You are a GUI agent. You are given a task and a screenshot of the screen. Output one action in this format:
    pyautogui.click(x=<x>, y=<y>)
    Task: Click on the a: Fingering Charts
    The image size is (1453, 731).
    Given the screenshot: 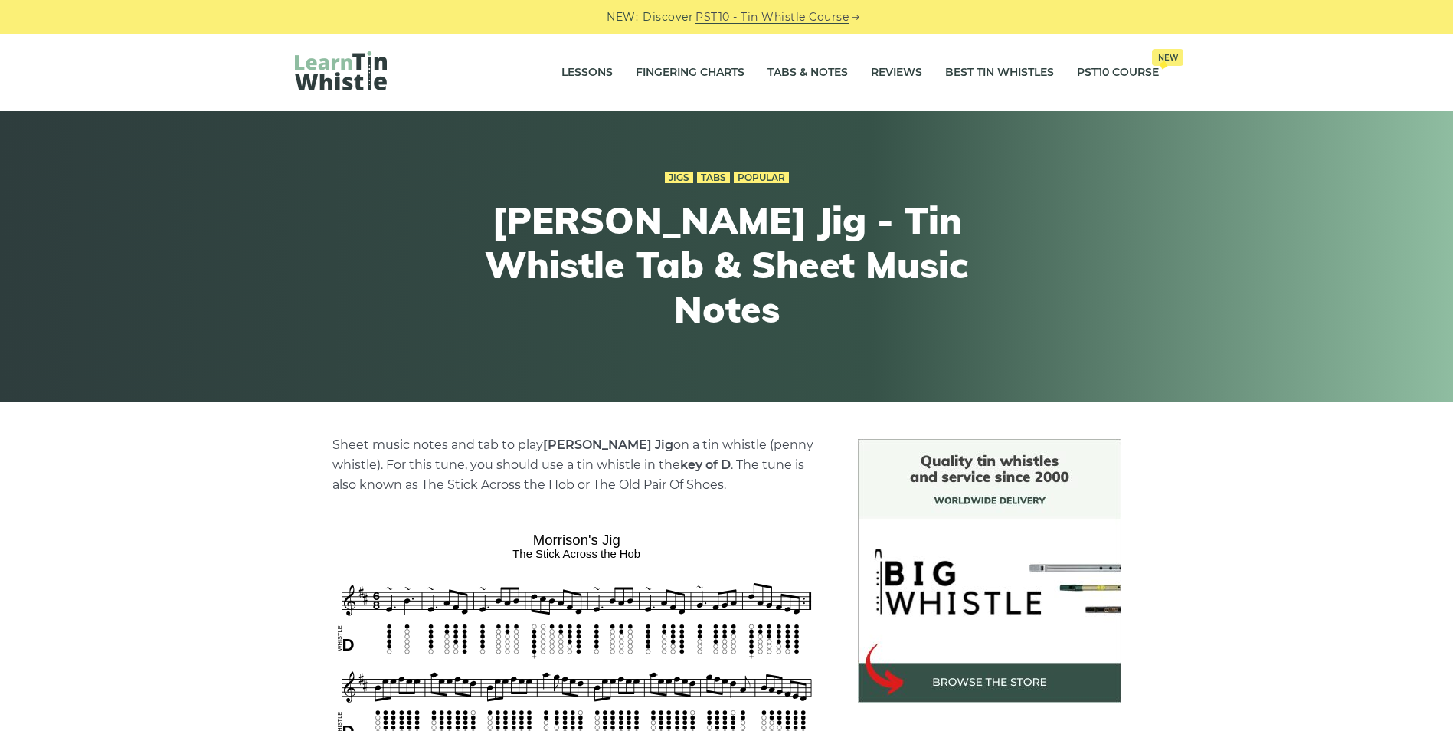 What is the action you would take?
    pyautogui.click(x=690, y=73)
    